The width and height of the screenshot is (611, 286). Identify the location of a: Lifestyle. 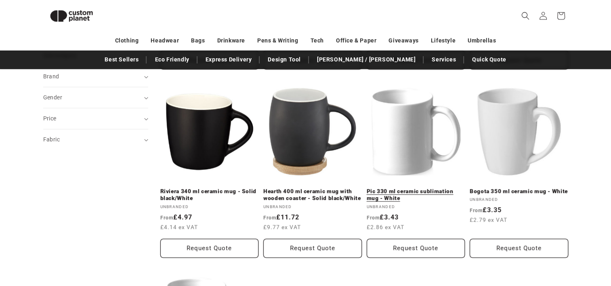
(443, 40).